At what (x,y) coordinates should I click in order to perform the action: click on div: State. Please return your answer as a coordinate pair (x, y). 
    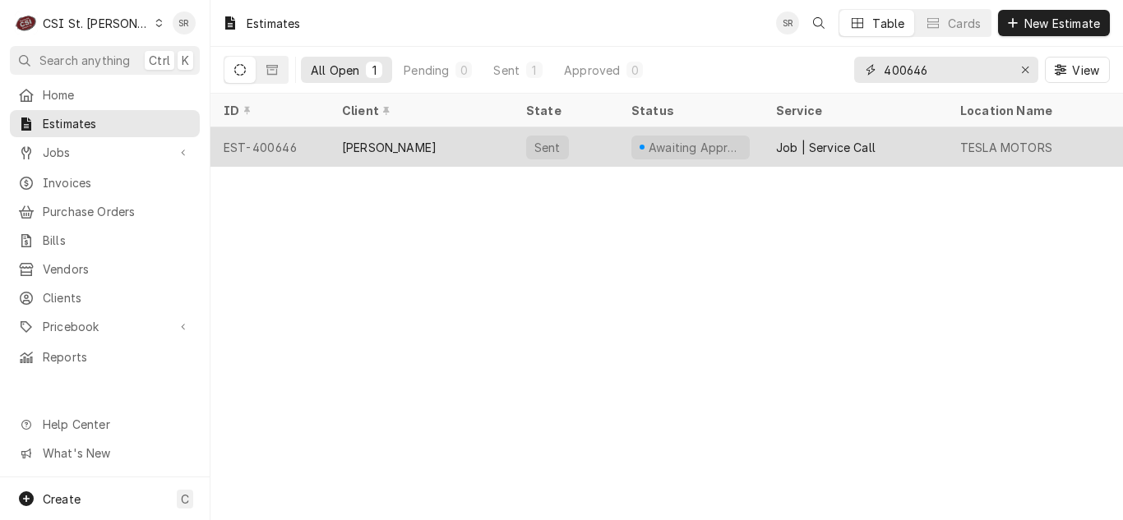
    Looking at the image, I should click on (565, 110).